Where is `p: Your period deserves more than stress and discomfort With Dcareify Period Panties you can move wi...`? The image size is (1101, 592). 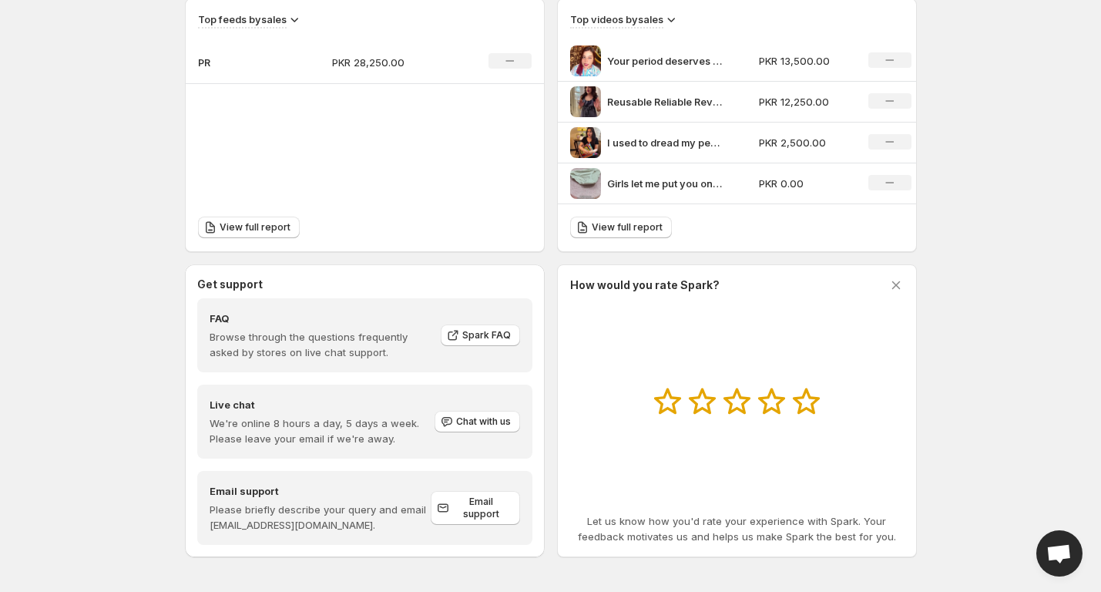 p: Your period deserves more than stress and discomfort With Dcareify Period Panties you can move wi... is located at coordinates (665, 61).